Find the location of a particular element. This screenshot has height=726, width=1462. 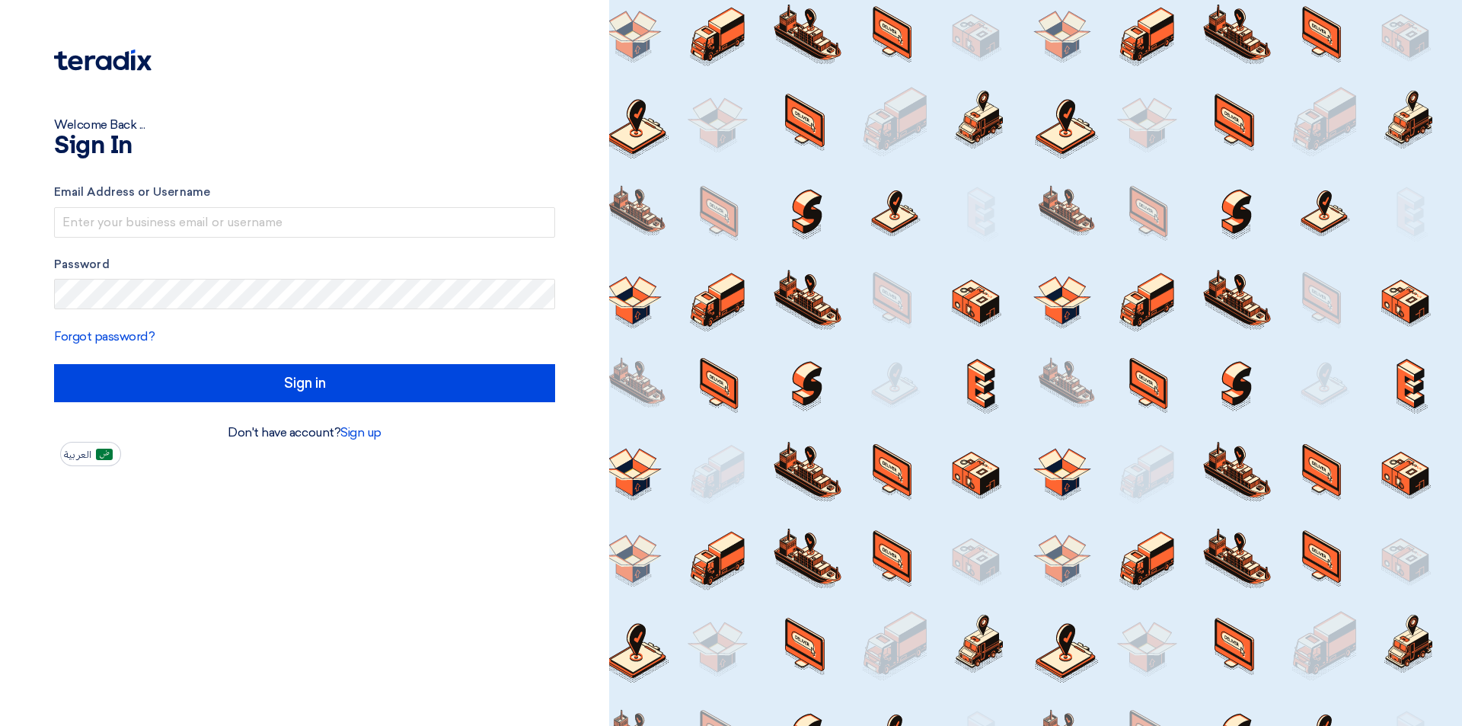

a: Forgot password? is located at coordinates (104, 336).